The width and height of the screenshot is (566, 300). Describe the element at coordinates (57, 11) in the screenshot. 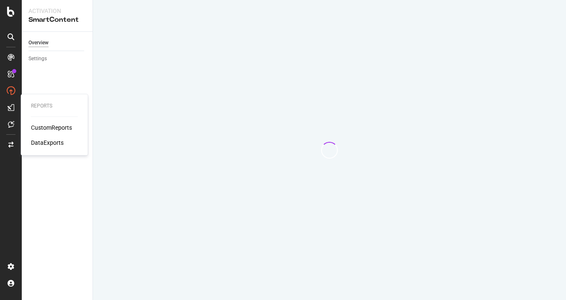

I see `div: Activation` at that location.